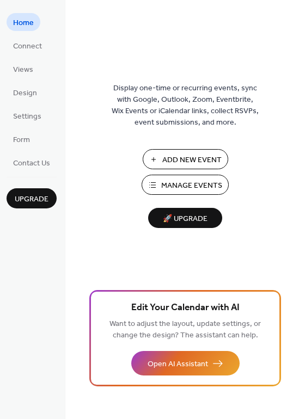 The image size is (305, 419). Describe the element at coordinates (32, 199) in the screenshot. I see `span: Upgrade` at that location.